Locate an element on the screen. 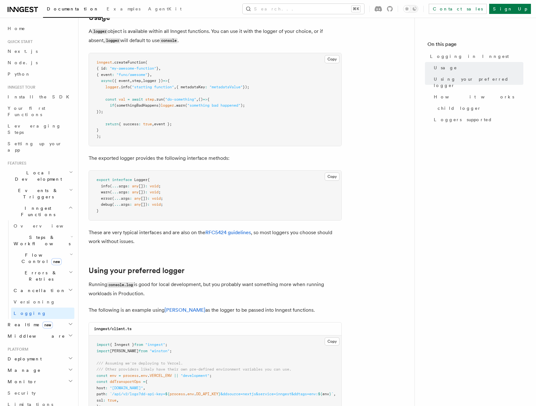  span: Security is located at coordinates (22, 393).